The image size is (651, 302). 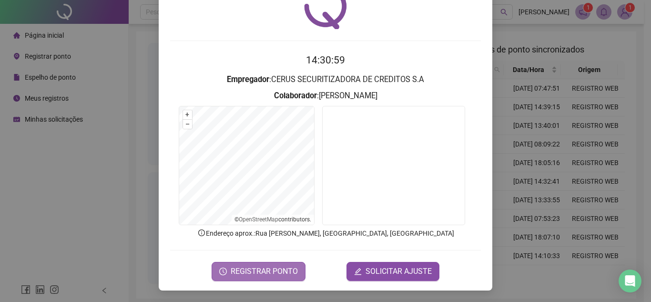 I want to click on a: OpenStreetMap, so click(x=258, y=219).